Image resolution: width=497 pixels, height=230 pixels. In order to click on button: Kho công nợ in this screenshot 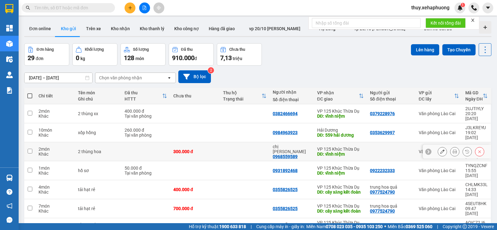, I will do `click(186, 29)`.